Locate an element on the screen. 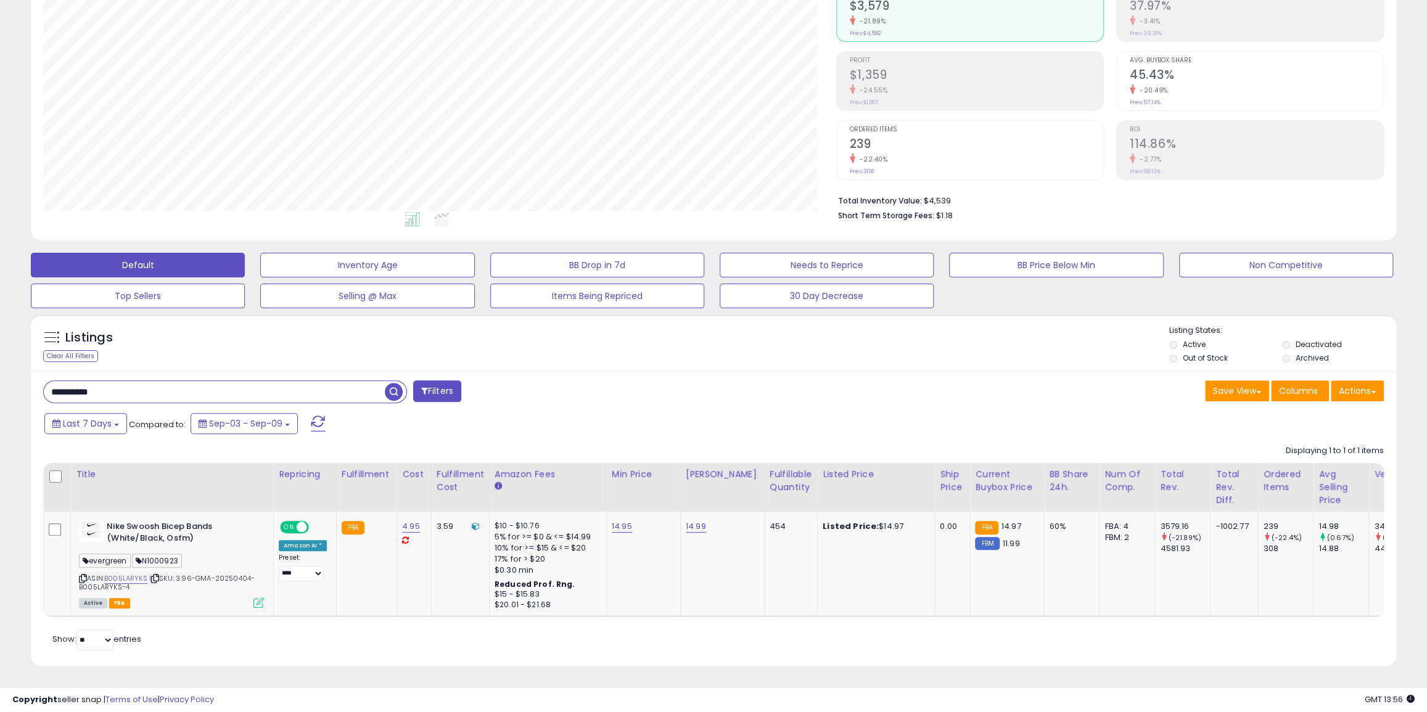  small: FBM is located at coordinates (987, 543).